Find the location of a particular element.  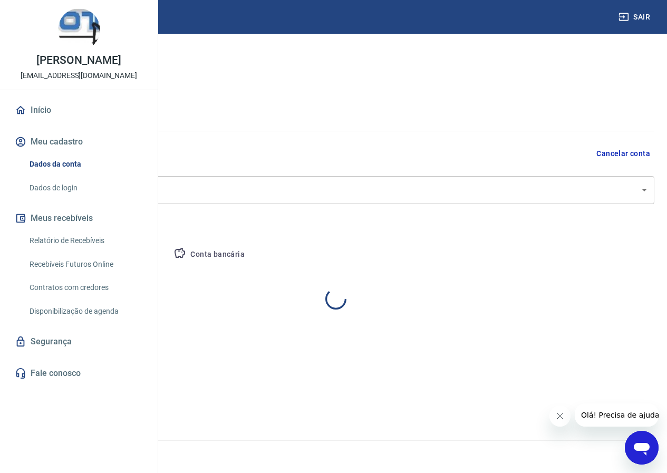

span: Olá! Precisa de ajuda? is located at coordinates (47, 12).